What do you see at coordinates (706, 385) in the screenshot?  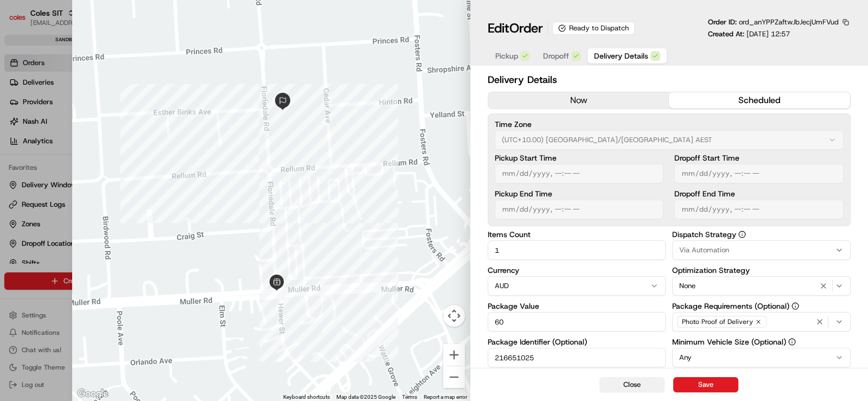 I see `button: Save` at bounding box center [706, 385].